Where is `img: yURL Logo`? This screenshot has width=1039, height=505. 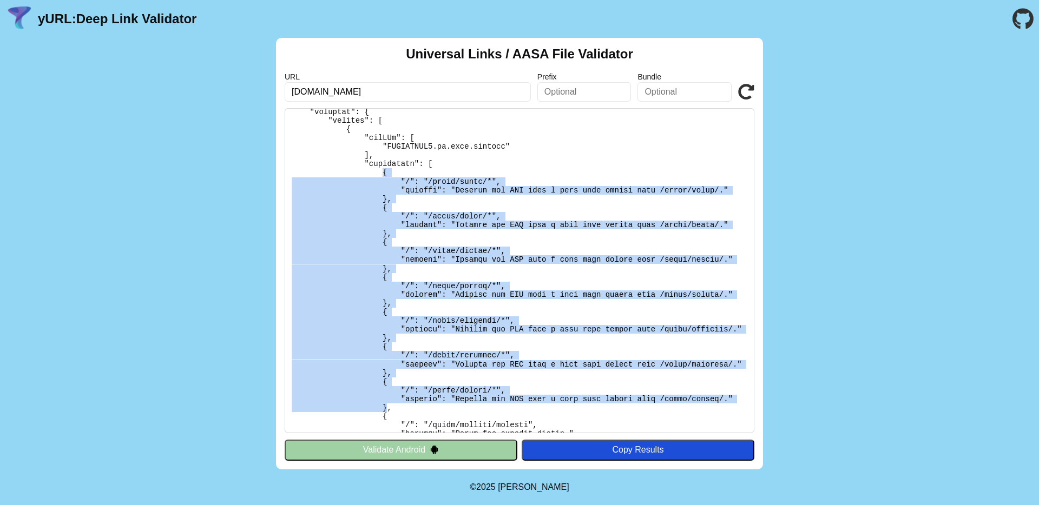 img: yURL Logo is located at coordinates (19, 19).